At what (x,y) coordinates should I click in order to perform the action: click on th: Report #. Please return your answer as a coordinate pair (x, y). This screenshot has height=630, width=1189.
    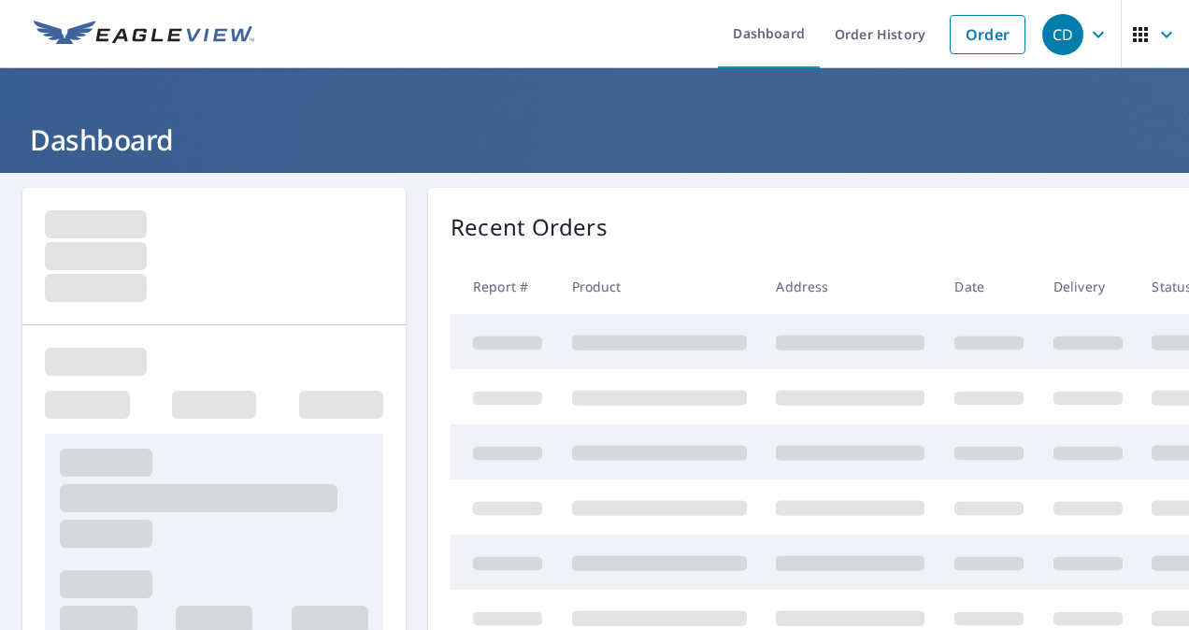
    Looking at the image, I should click on (504, 286).